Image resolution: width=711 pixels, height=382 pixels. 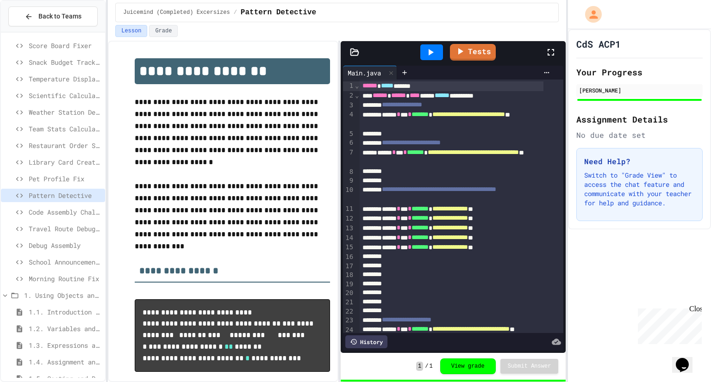 What do you see at coordinates (349, 172) in the screenshot?
I see `div: 8` at bounding box center [349, 172].